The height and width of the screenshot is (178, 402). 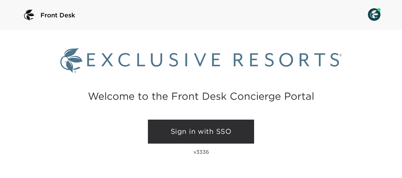 What do you see at coordinates (201, 132) in the screenshot?
I see `a: Sign in with SSO` at bounding box center [201, 132].